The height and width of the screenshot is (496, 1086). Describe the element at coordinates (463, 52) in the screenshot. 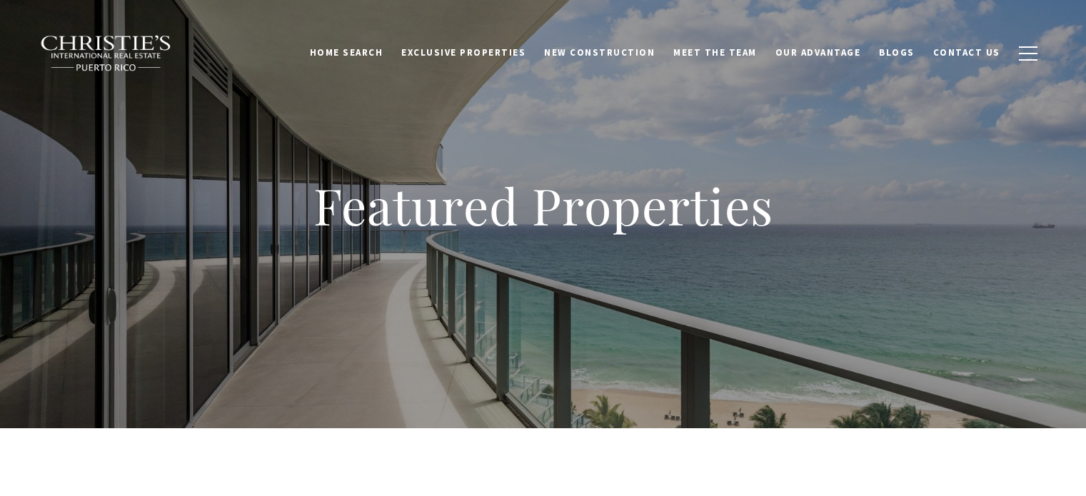

I see `span: Exclusive Properties` at that location.